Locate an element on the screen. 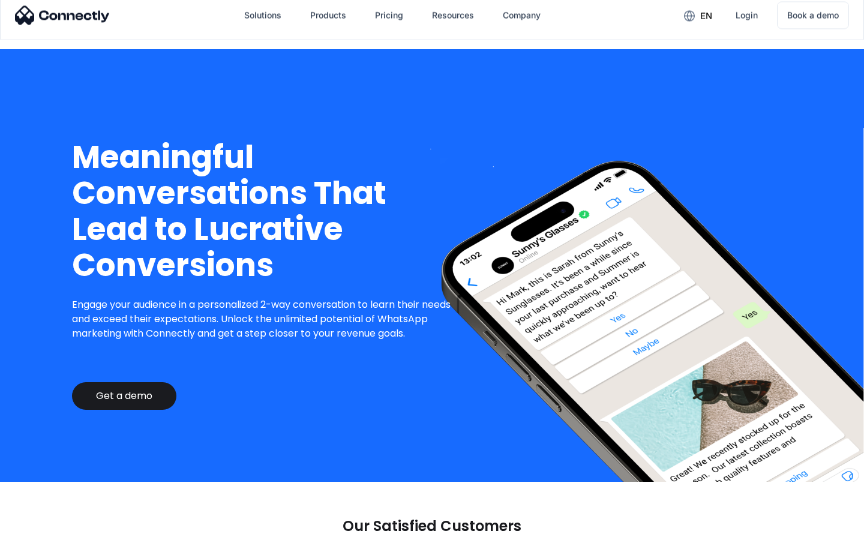 This screenshot has height=540, width=864. div: Login is located at coordinates (747, 15).